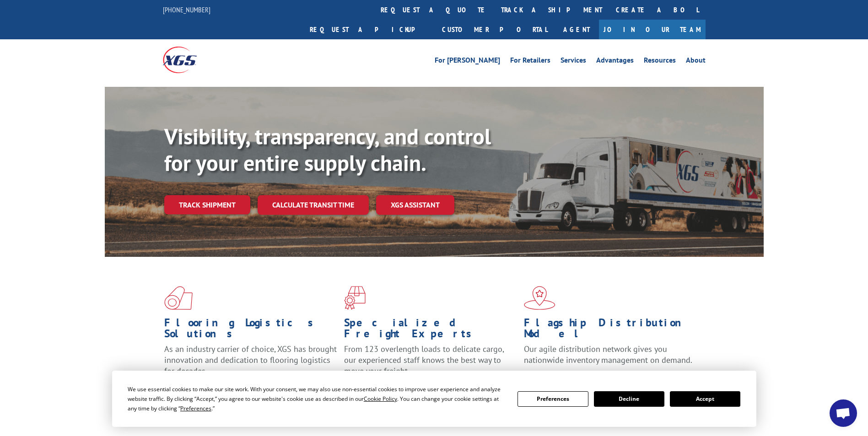 The height and width of the screenshot is (436, 868). What do you see at coordinates (576, 29) in the screenshot?
I see `a: Agent` at bounding box center [576, 29].